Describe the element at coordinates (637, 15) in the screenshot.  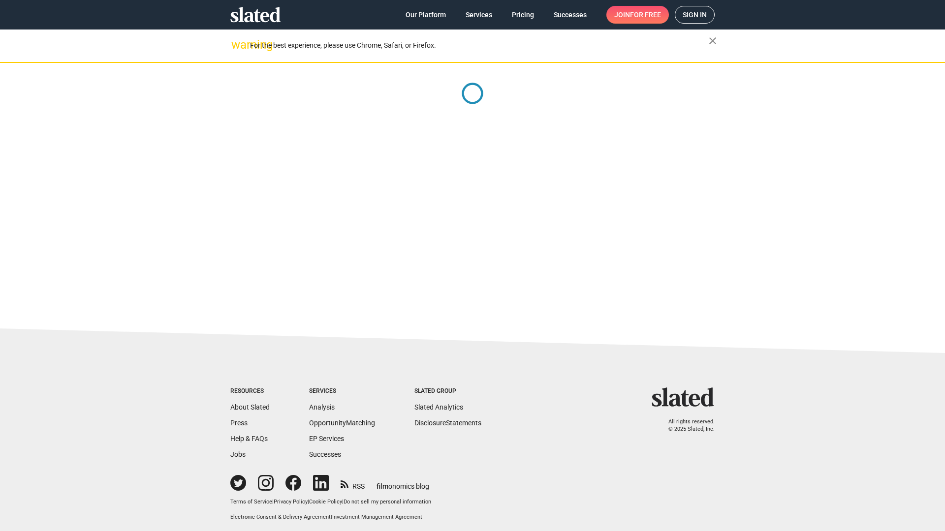
I see `span: Join` at that location.